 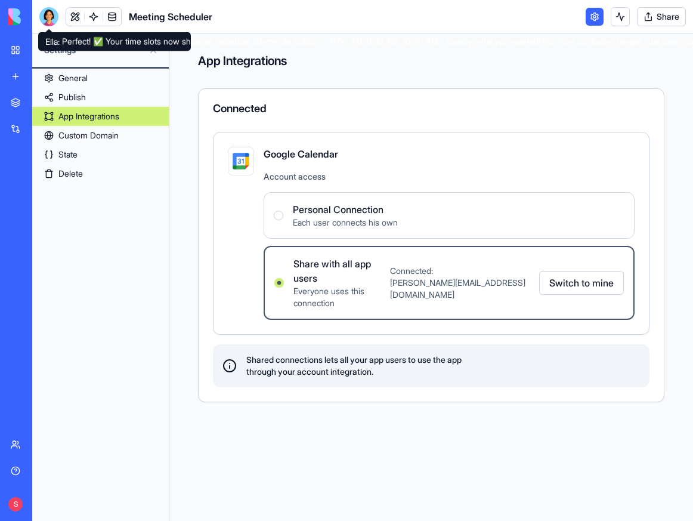 What do you see at coordinates (345, 223) in the screenshot?
I see `span: Each user connects his own` at bounding box center [345, 223].